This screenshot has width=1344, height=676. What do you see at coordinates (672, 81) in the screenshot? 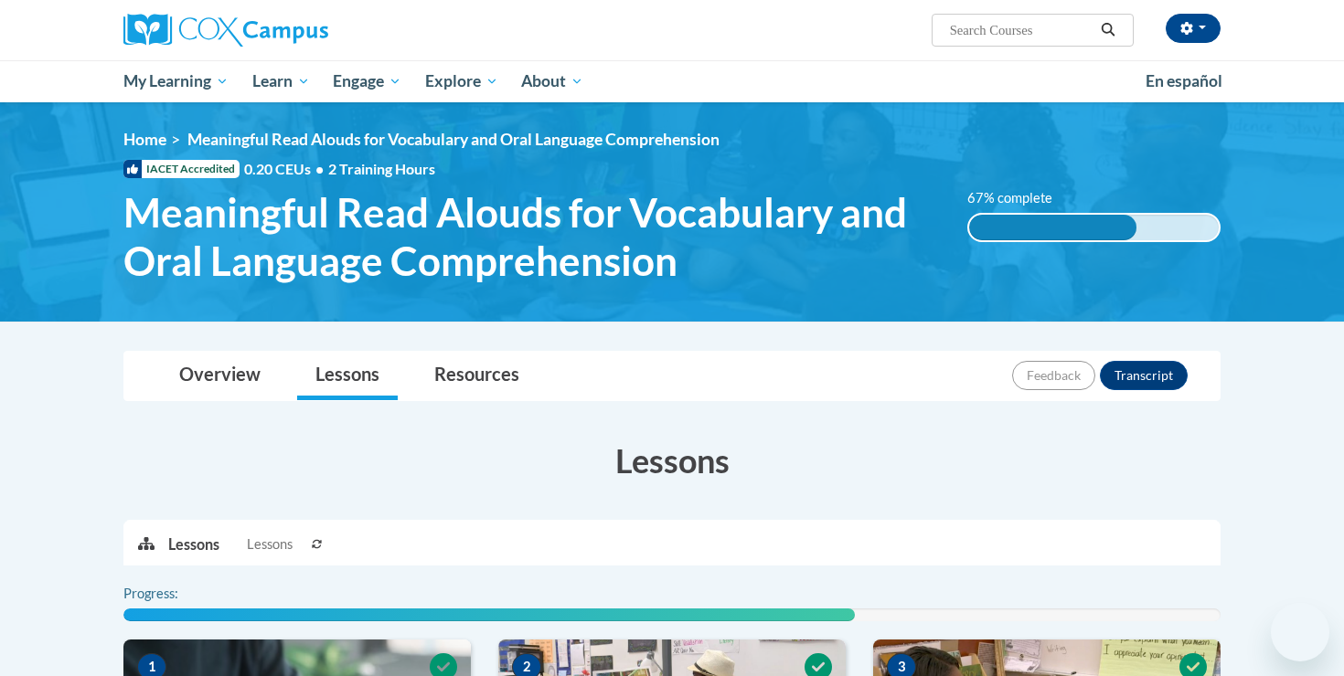
I see `div: Main menu` at bounding box center [672, 81].